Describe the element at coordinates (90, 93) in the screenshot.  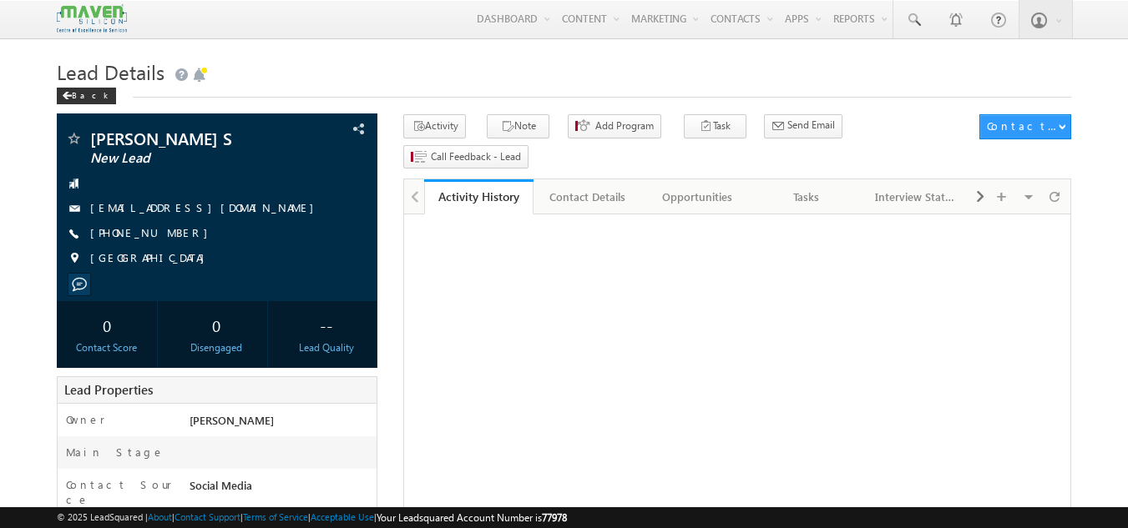
I see `a: Back` at that location.